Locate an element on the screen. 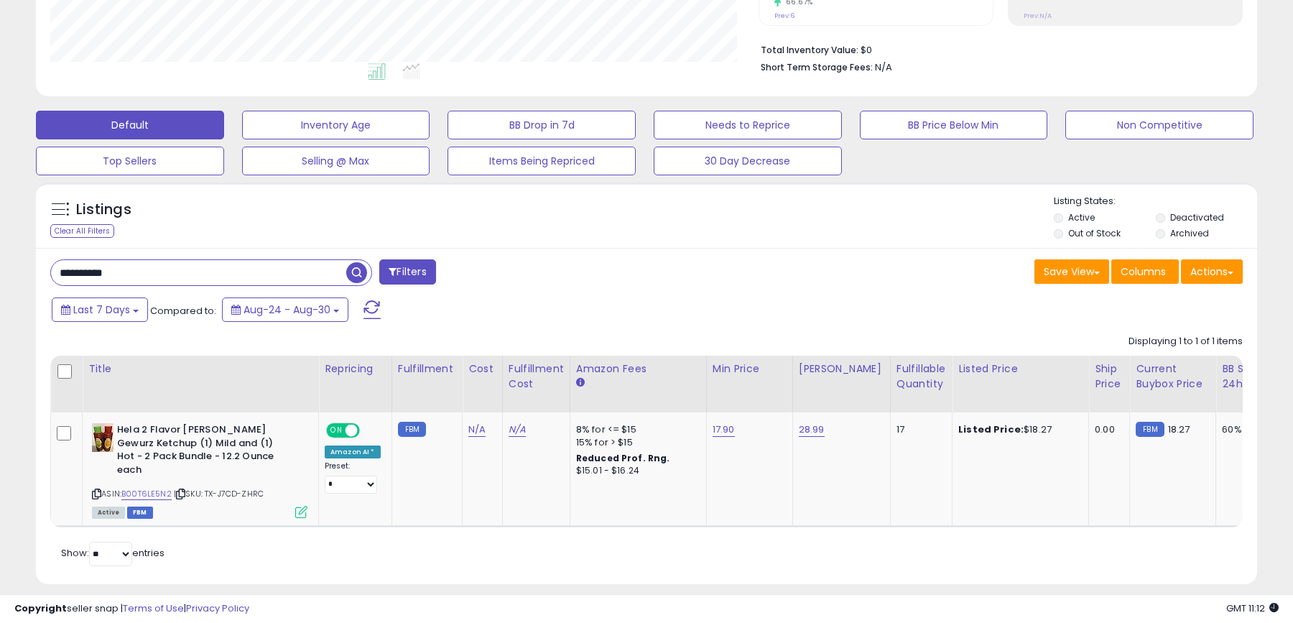 The image size is (1293, 623). h5: Listings is located at coordinates (103, 210).